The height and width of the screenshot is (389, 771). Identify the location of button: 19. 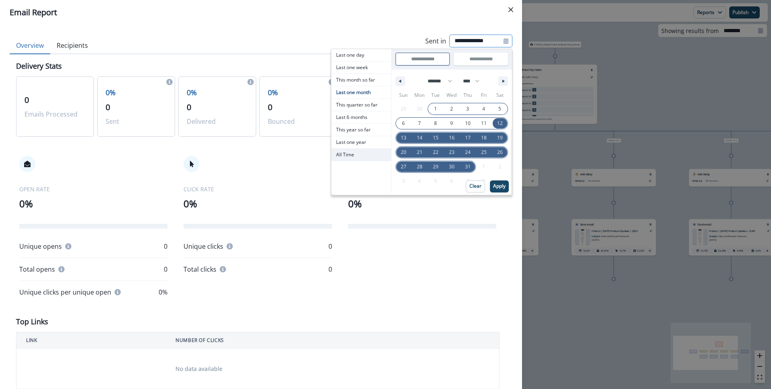
(500, 138).